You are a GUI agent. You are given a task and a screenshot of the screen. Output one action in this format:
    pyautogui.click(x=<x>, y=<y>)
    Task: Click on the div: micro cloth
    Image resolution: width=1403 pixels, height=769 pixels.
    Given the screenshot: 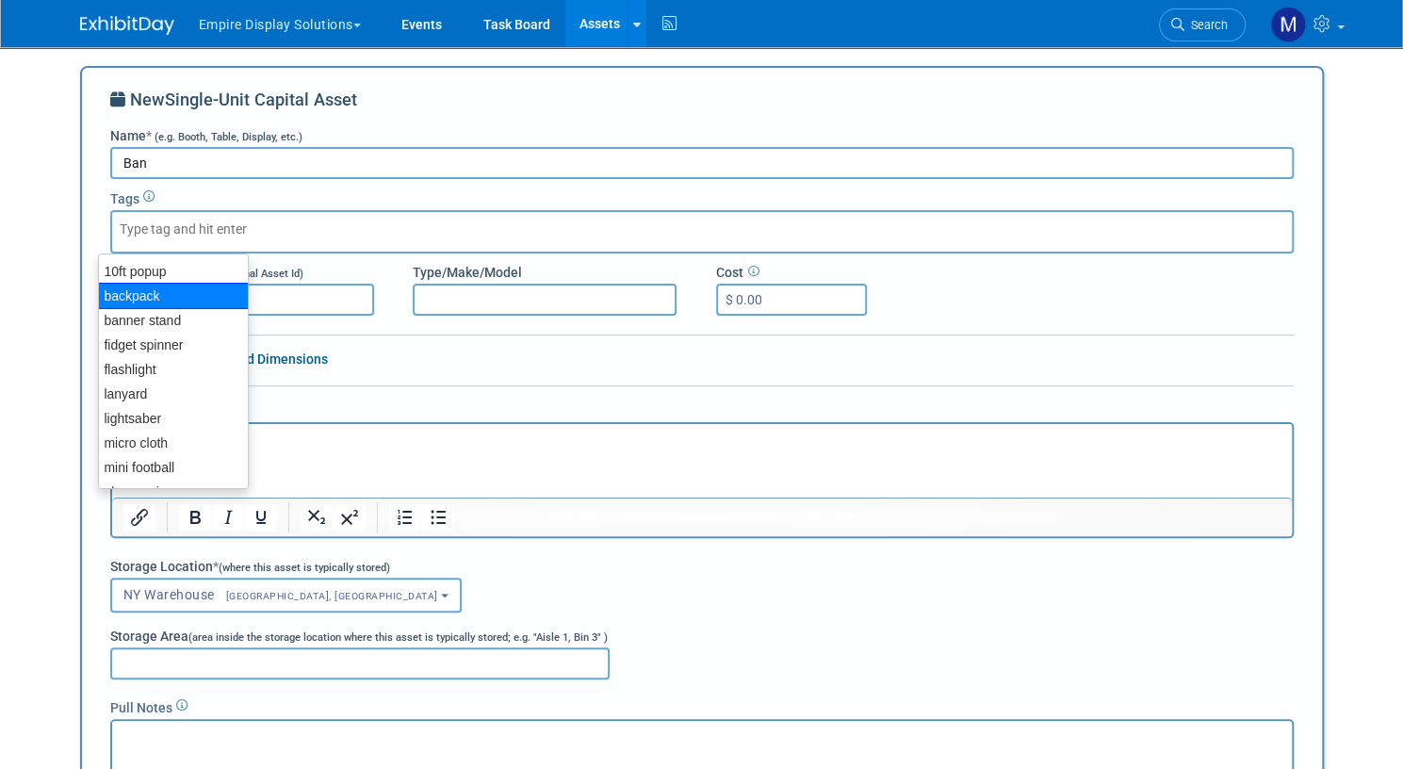 What is the action you would take?
    pyautogui.click(x=173, y=443)
    